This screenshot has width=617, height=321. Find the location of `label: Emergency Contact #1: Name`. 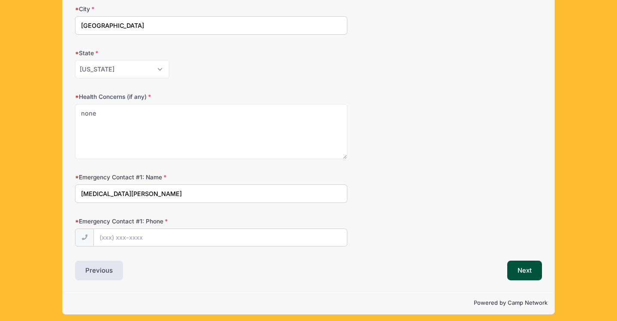

label: Emergency Contact #1: Name is located at coordinates (153, 177).